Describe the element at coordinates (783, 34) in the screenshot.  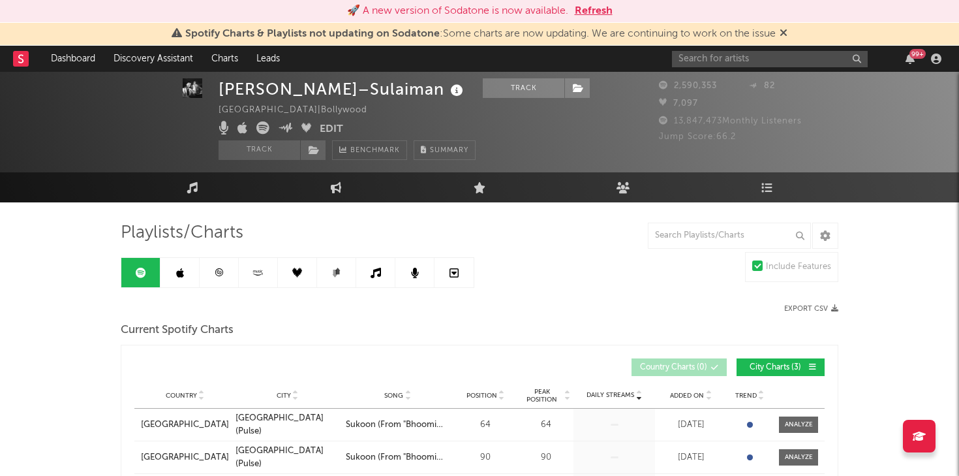
I see `span: Dismiss` at that location.